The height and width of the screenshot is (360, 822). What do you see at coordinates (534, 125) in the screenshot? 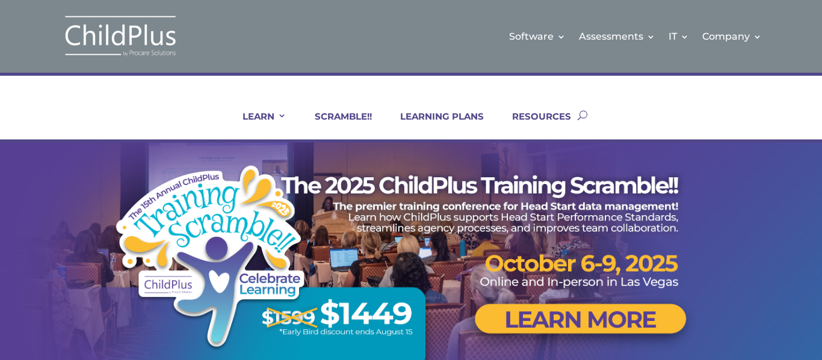
I see `a: RESOURCES` at bounding box center [534, 125].